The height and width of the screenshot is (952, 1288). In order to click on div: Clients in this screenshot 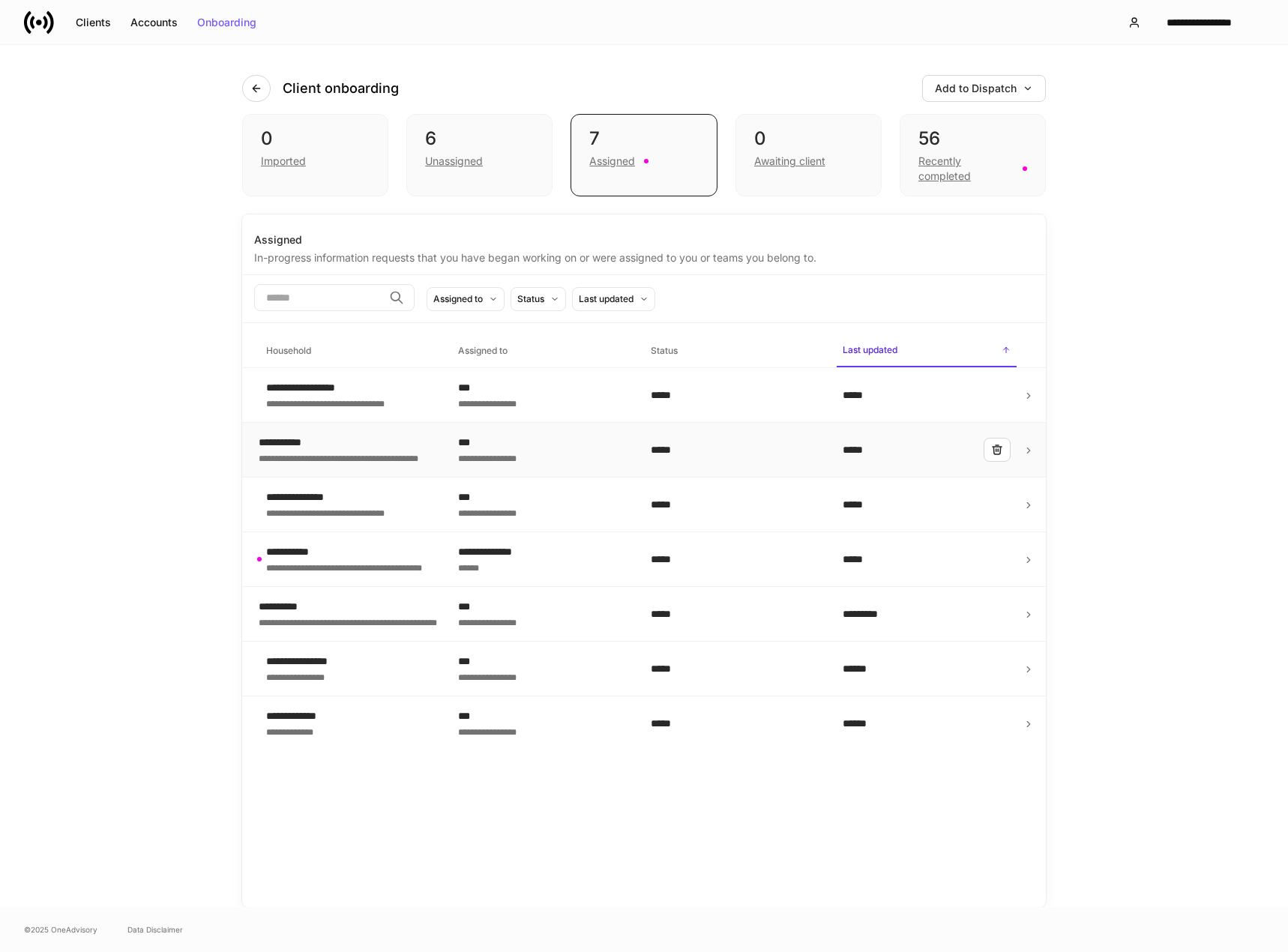, I will do `click(93, 22)`.